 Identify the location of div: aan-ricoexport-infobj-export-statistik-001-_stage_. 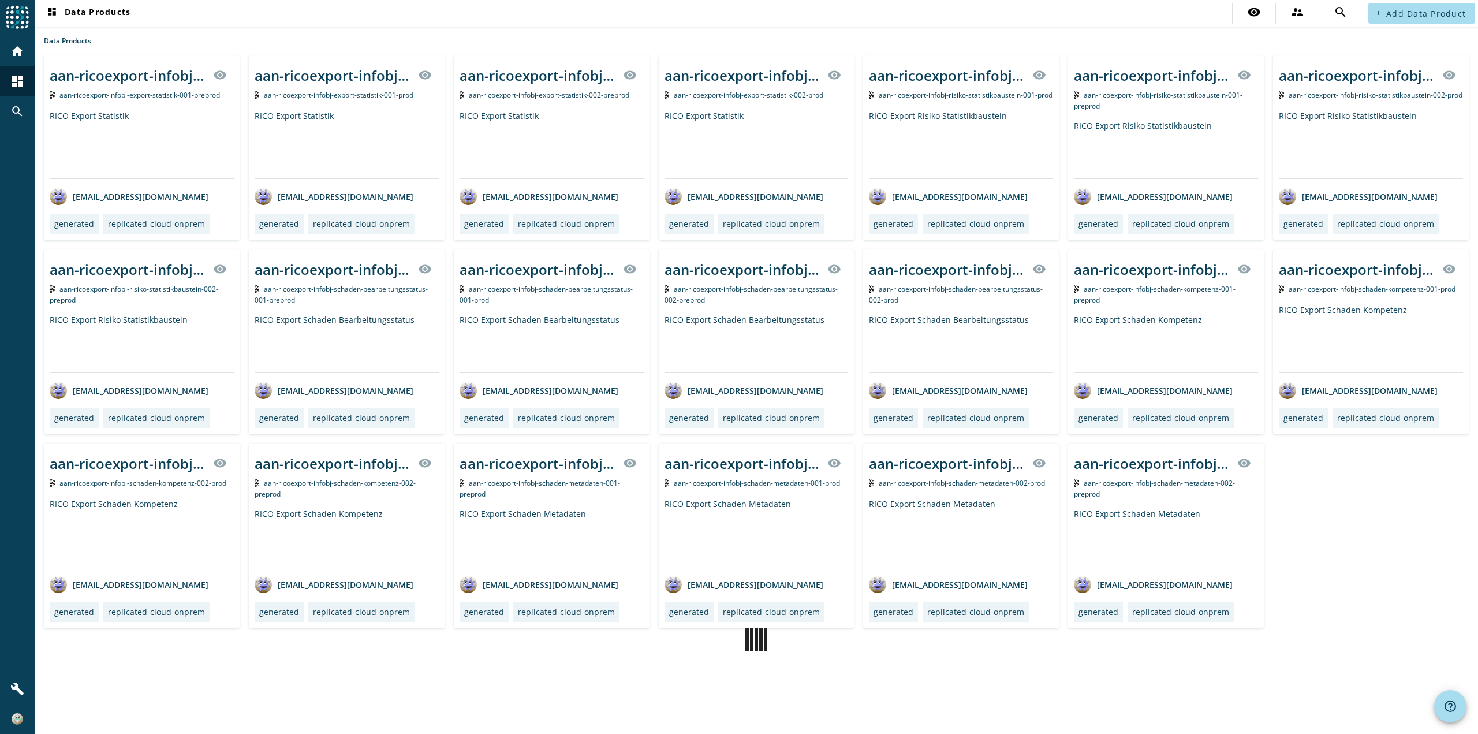
(333, 75).